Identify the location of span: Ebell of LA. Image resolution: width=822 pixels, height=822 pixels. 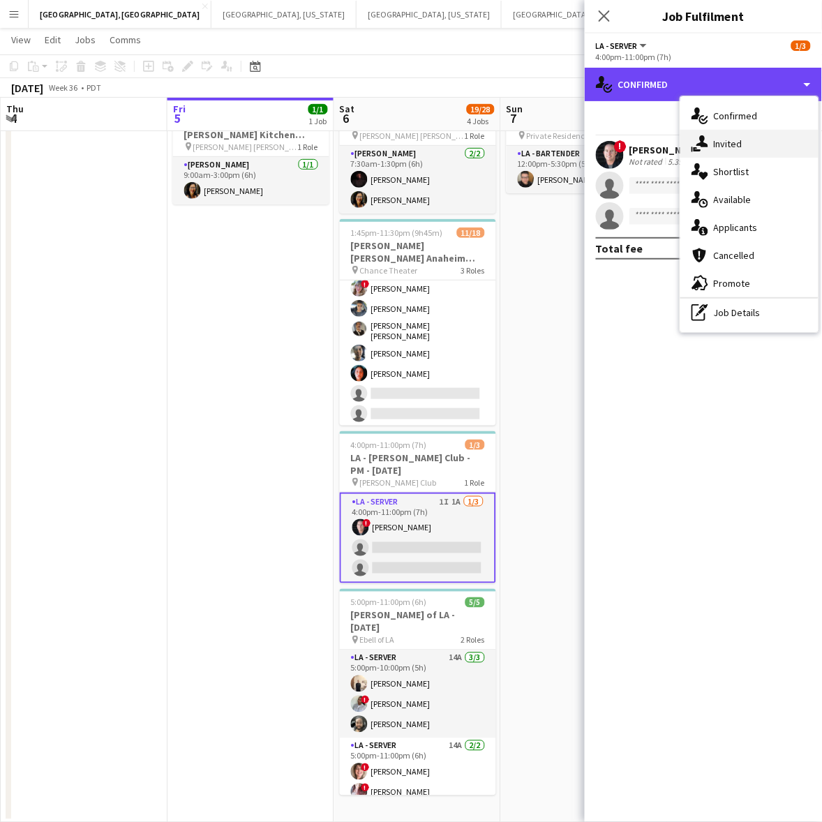
(378, 640).